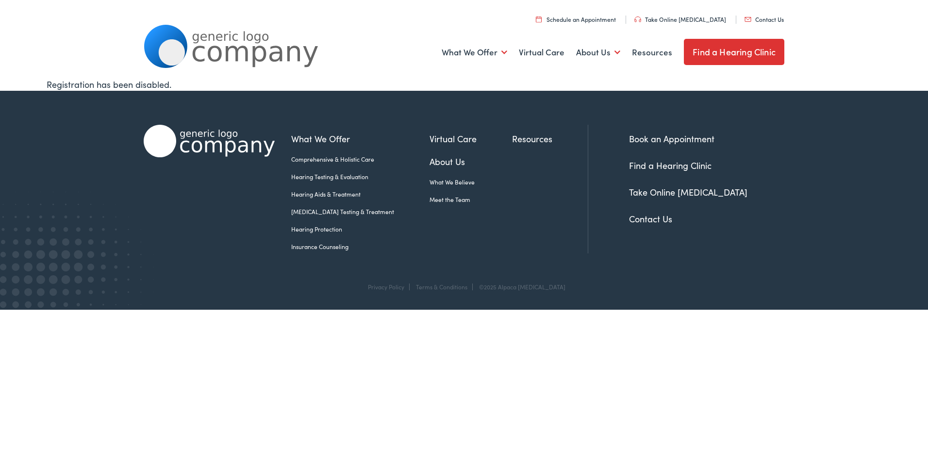  What do you see at coordinates (360, 159) in the screenshot?
I see `a: Comprehensive & Holistic Care` at bounding box center [360, 159].